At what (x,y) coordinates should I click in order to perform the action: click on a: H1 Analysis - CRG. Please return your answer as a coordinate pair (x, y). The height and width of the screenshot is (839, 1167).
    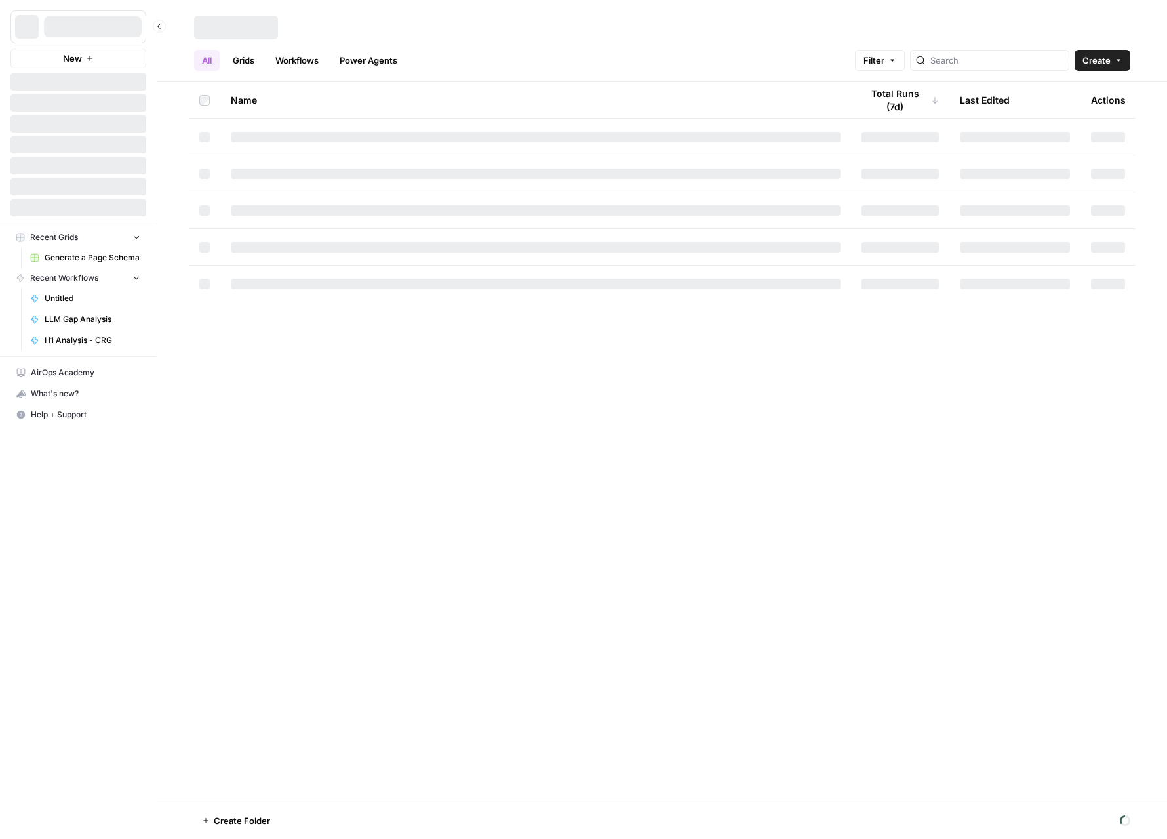
    Looking at the image, I should click on (85, 340).